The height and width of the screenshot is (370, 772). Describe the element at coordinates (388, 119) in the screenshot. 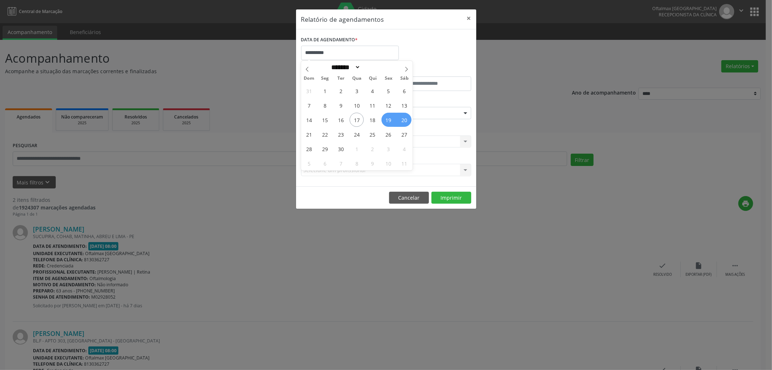

I see `span: Setembro 19, 2025` at that location.